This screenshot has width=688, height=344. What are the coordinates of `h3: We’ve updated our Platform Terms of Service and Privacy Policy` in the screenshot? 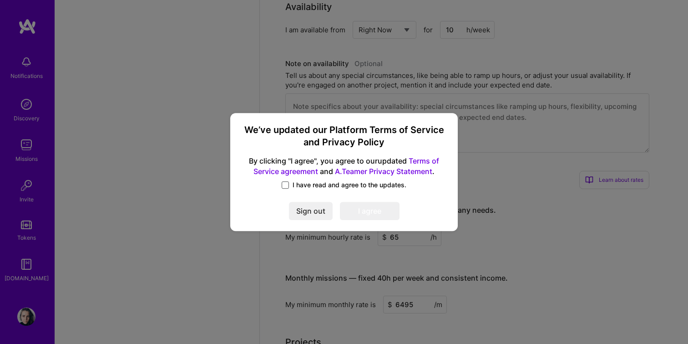 It's located at (344, 136).